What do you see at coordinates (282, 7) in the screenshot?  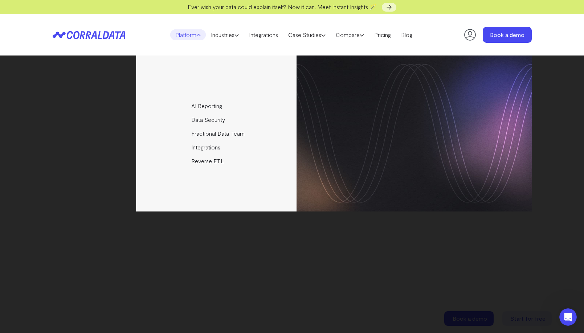 I see `span: Ever wish your data could explain itself? Now it can. Meet Instant Insights 🪄` at bounding box center [282, 7].